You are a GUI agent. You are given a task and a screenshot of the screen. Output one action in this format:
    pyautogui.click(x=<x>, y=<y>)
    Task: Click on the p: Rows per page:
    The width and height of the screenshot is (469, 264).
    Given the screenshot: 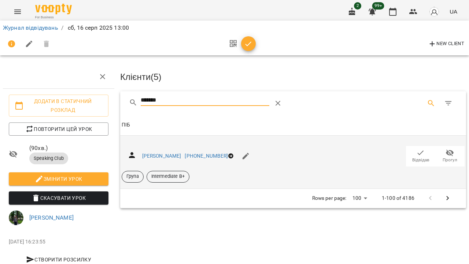 What is the action you would take?
    pyautogui.click(x=329, y=198)
    